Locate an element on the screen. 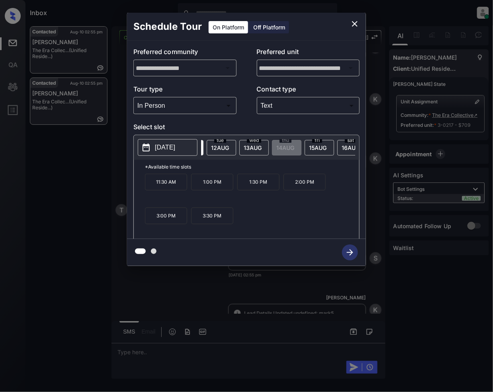 The image size is (493, 392). span: fri is located at coordinates (317, 140).